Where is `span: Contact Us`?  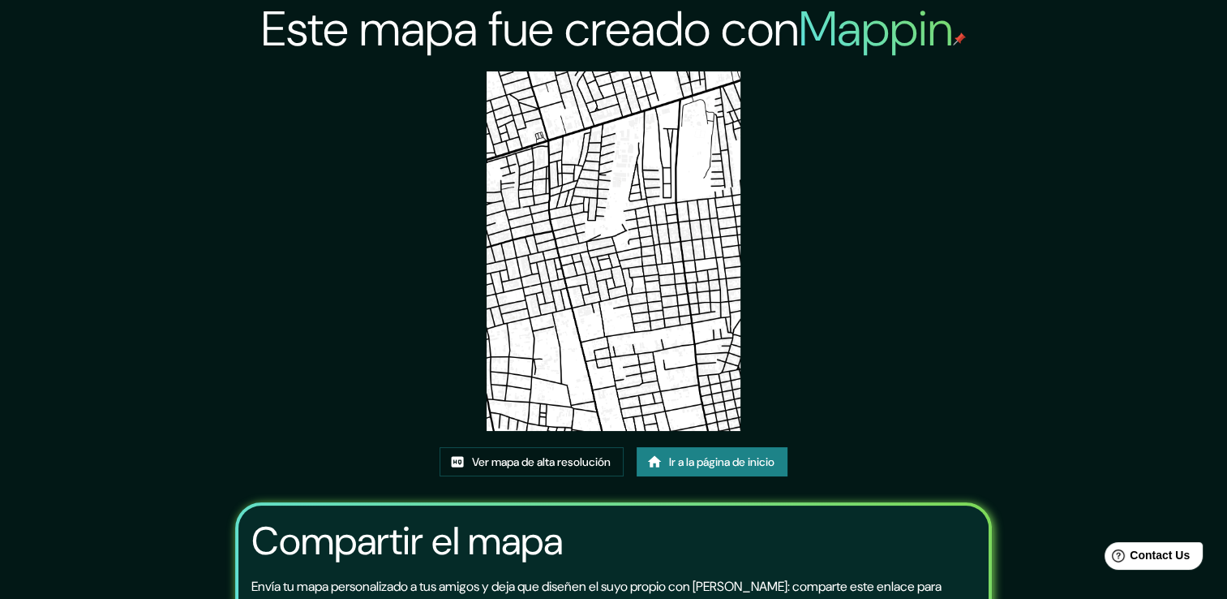
span: Contact Us is located at coordinates (77, 19).